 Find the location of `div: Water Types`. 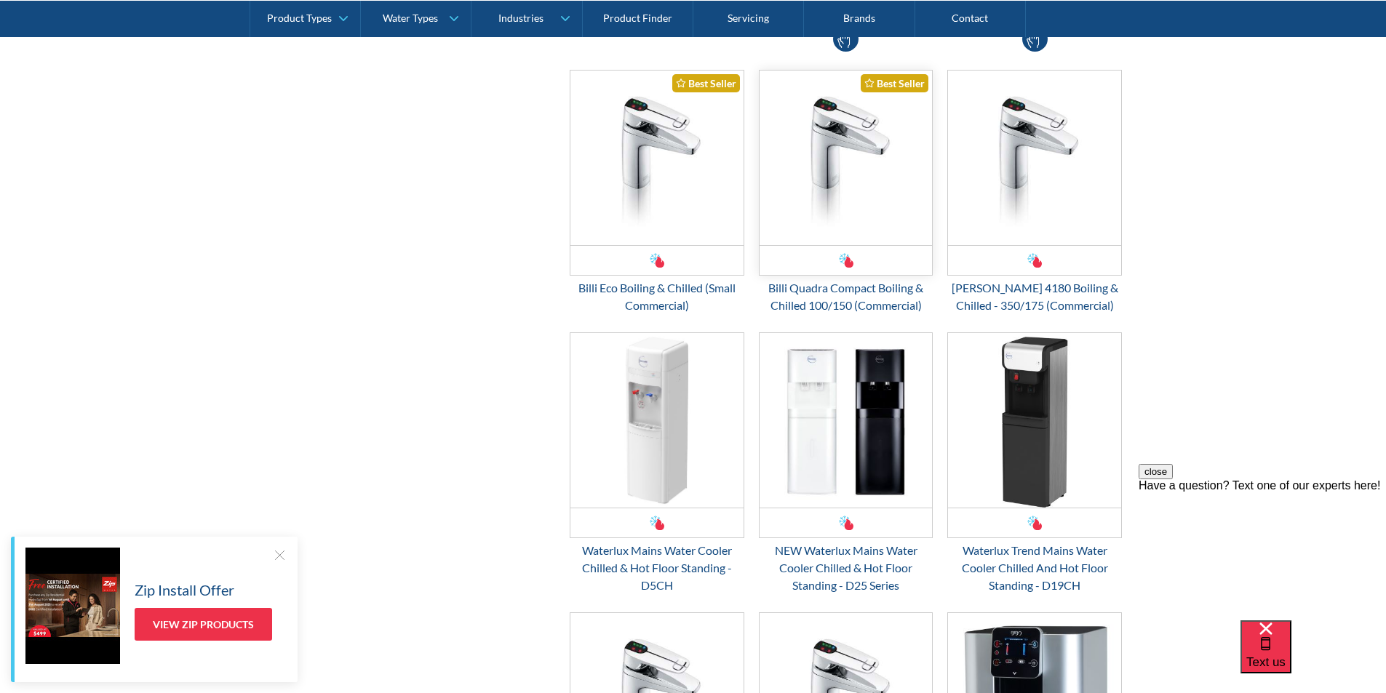

div: Water Types is located at coordinates (410, 17).